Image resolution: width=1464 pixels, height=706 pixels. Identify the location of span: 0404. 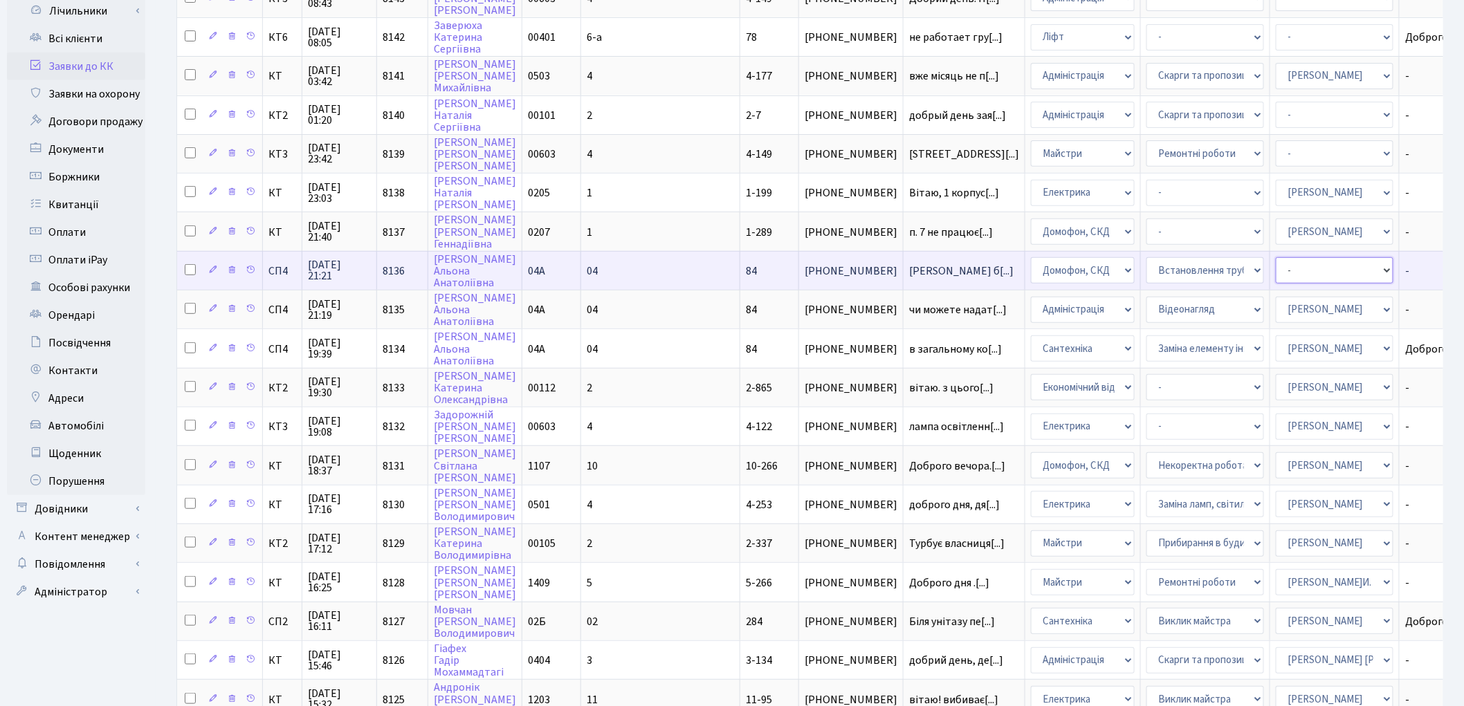
(539, 661).